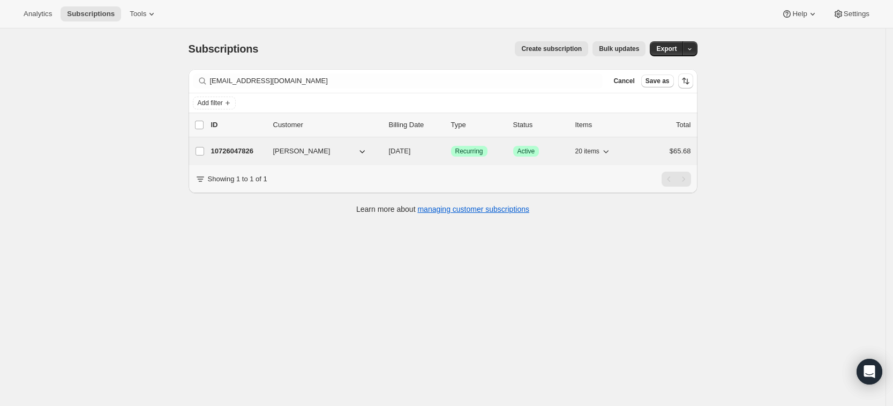 This screenshot has height=406, width=893. Describe the element at coordinates (526, 151) in the screenshot. I see `span: Active` at that location.